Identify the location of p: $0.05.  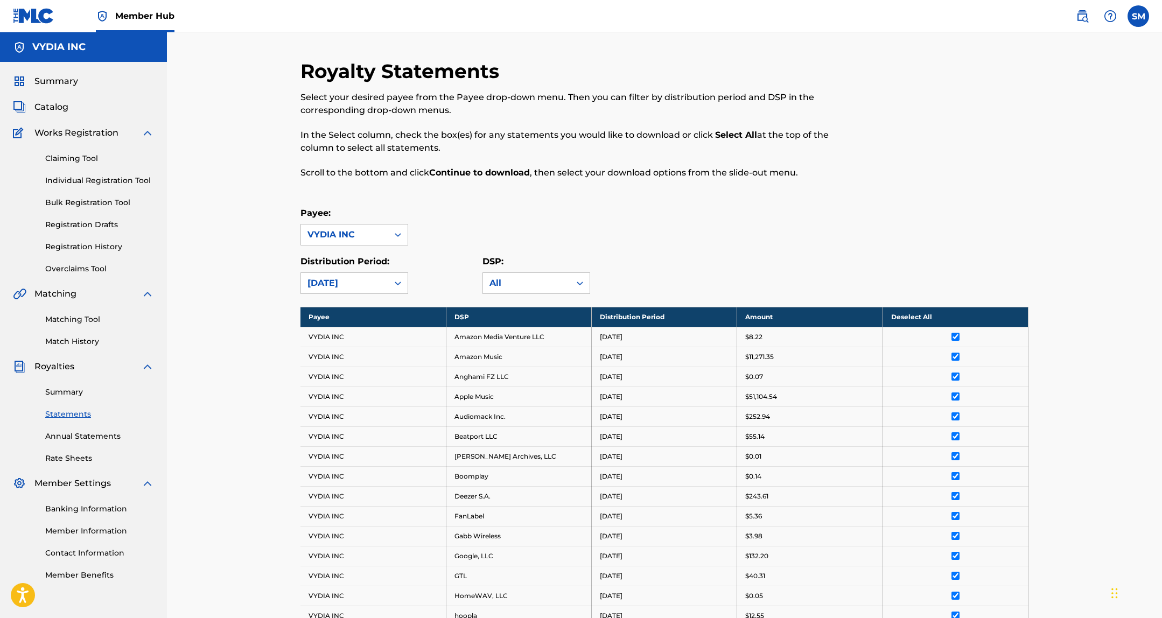
(754, 596).